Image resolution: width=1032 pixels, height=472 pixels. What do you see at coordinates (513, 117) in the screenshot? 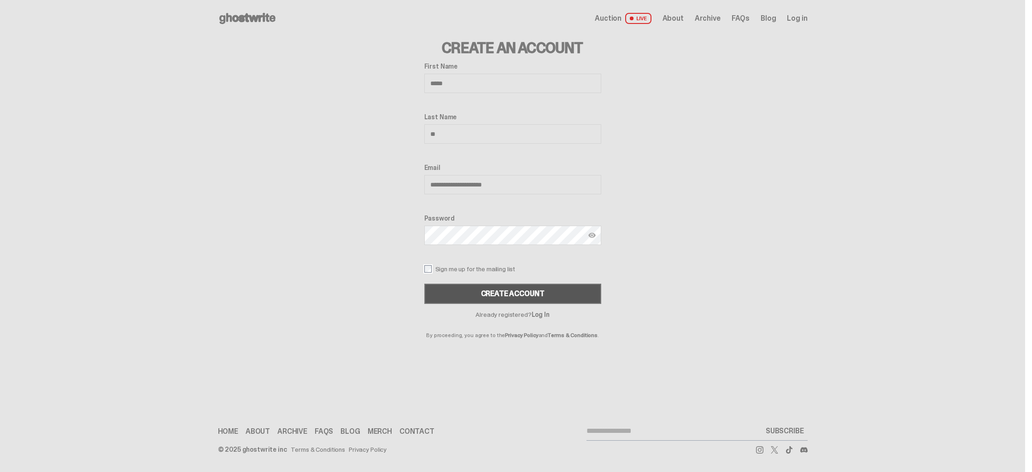
I see `label: Last Name` at bounding box center [513, 117].